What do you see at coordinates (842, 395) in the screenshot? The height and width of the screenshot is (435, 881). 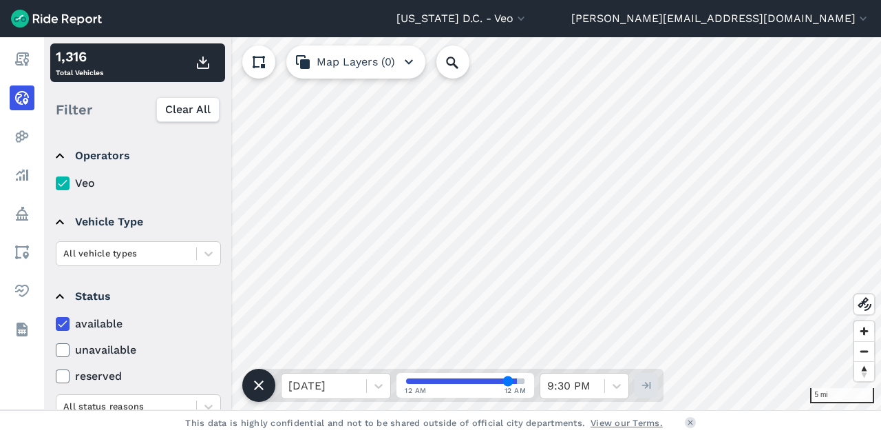 I see `div: 5 mi` at bounding box center [842, 395].